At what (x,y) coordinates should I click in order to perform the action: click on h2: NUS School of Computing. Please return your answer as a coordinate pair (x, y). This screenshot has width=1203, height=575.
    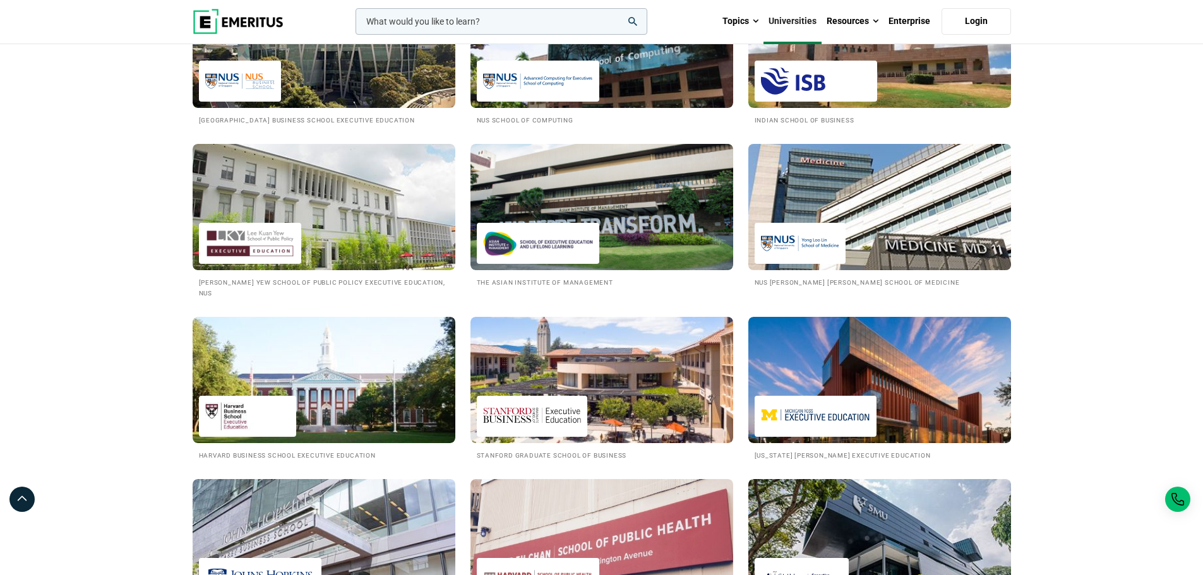
    Looking at the image, I should click on (602, 119).